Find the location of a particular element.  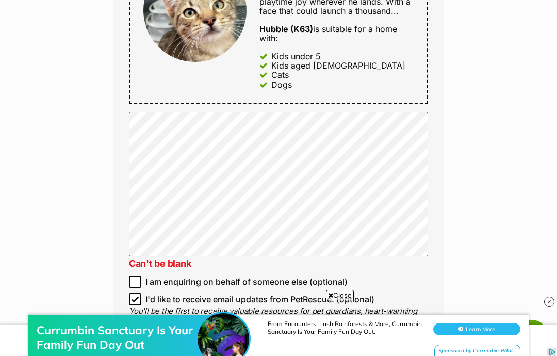

div: is suitable for a home with: is located at coordinates (336, 34).